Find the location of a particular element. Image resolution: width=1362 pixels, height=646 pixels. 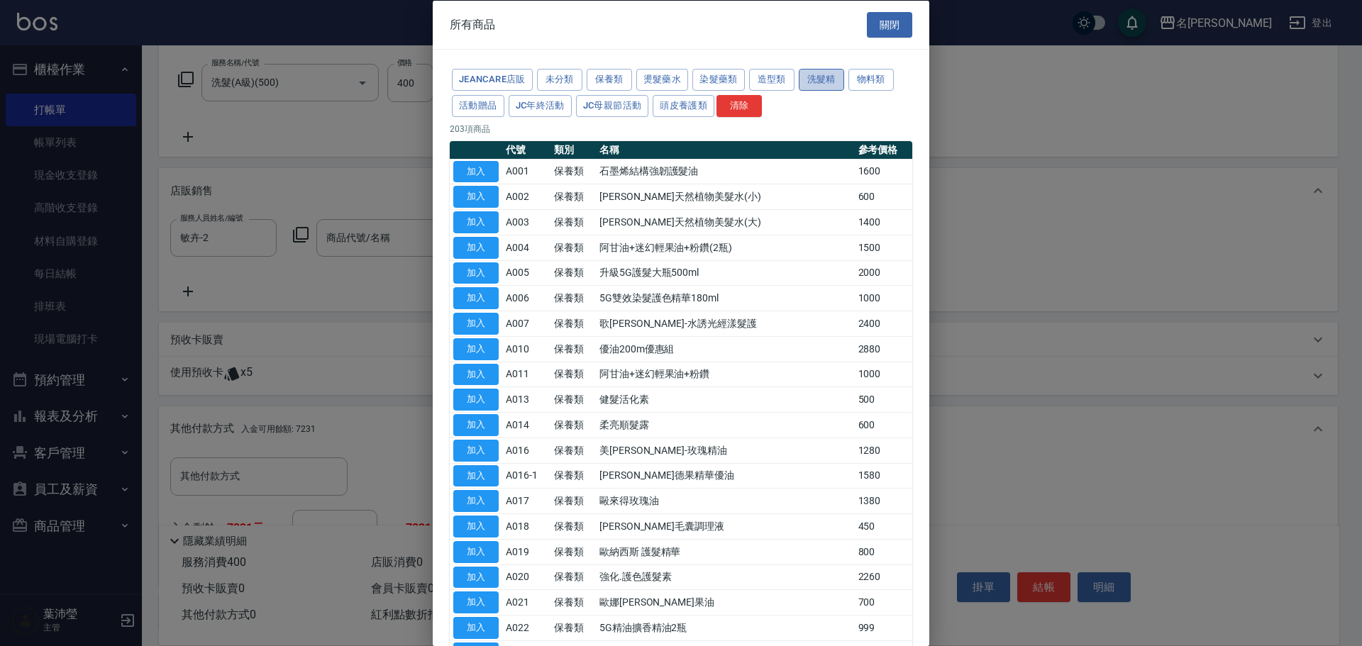

td: 石墨烯結構強韌護髮油 is located at coordinates (725, 172).